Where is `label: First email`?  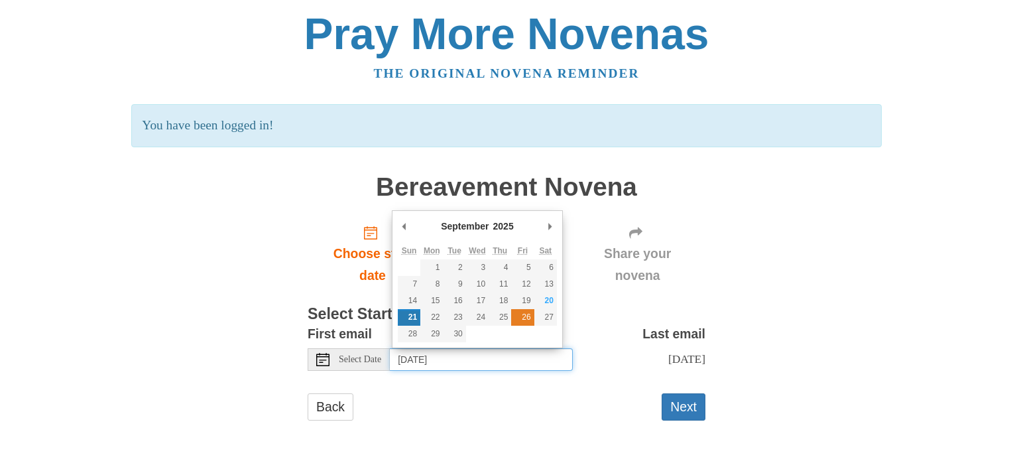 label: First email is located at coordinates (339, 333).